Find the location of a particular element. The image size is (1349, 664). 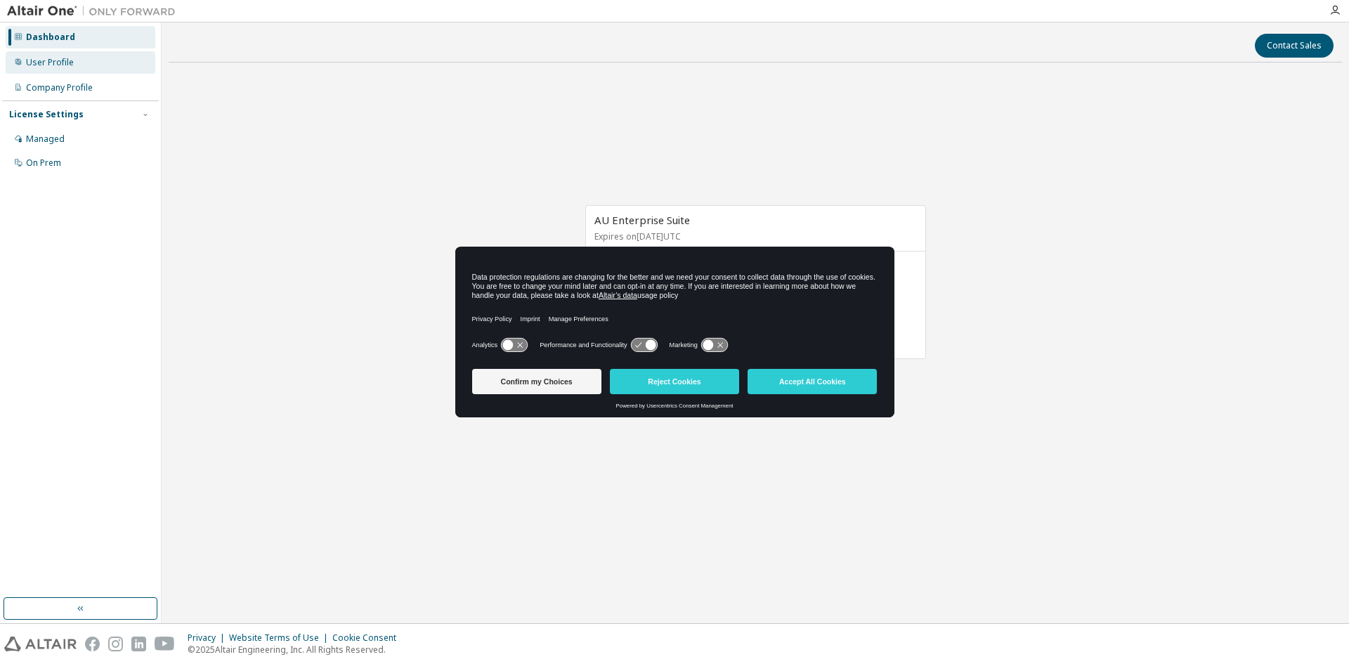

div: Website Terms of Use is located at coordinates (280, 638).